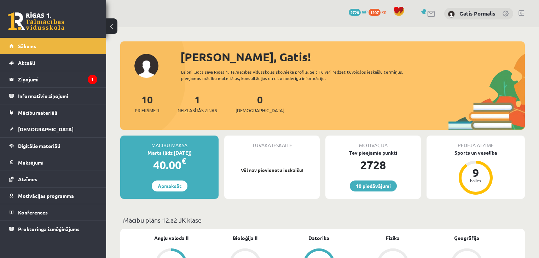 The height and width of the screenshot is (258, 539). I want to click on a: Motivācijas programma, so click(53, 195).